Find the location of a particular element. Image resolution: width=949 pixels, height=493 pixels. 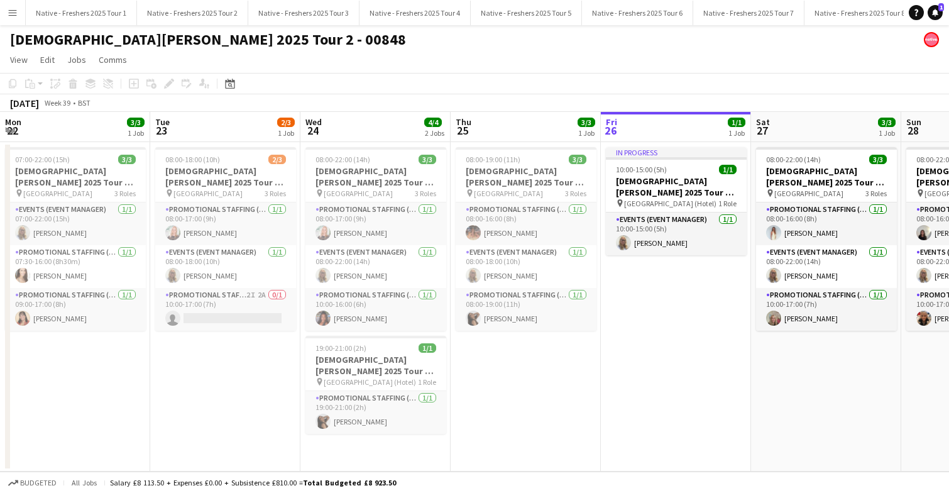

span: Week 39 is located at coordinates (57, 102).